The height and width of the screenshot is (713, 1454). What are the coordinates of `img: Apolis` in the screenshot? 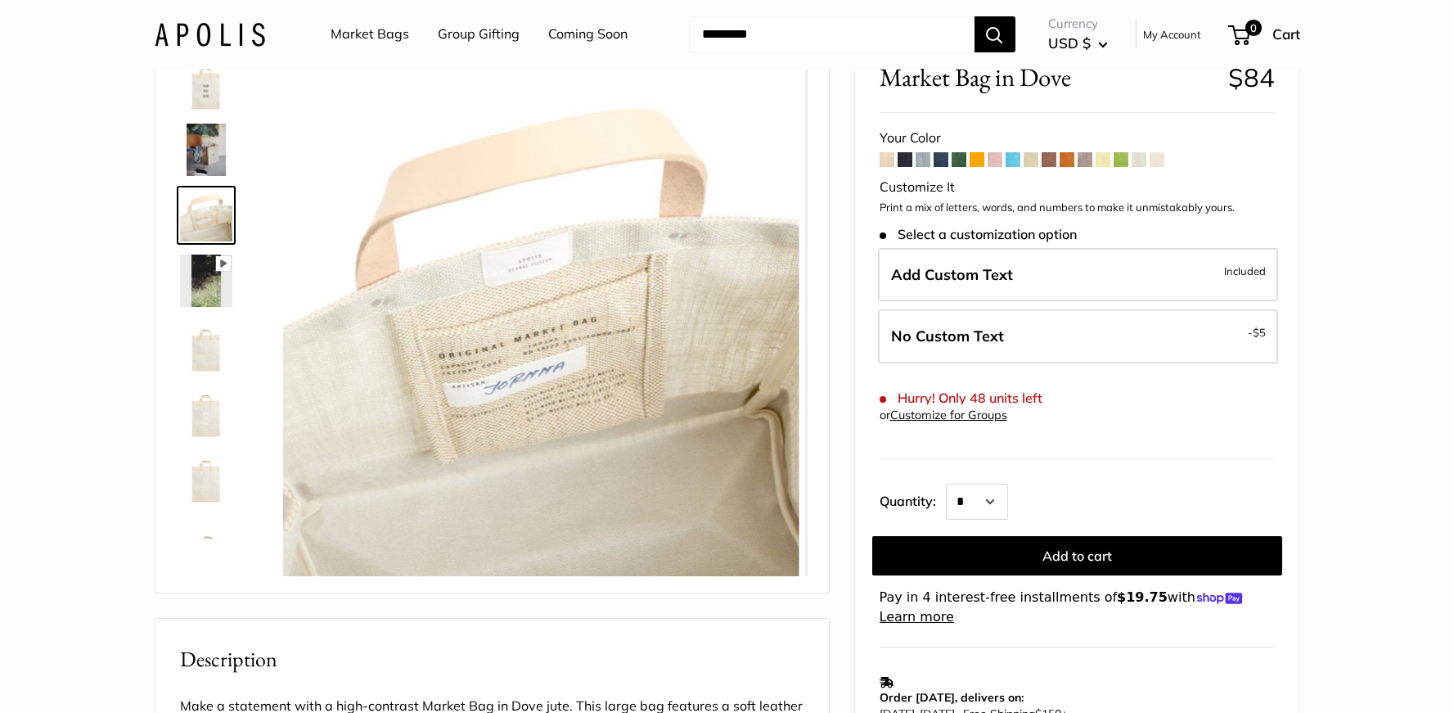 It's located at (210, 34).